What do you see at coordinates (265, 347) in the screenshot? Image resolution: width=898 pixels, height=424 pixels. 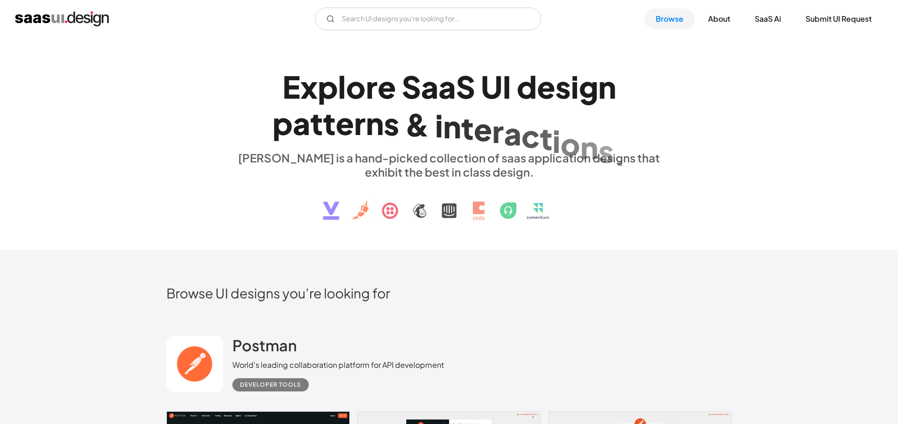 I see `a: Postman` at bounding box center [265, 347].